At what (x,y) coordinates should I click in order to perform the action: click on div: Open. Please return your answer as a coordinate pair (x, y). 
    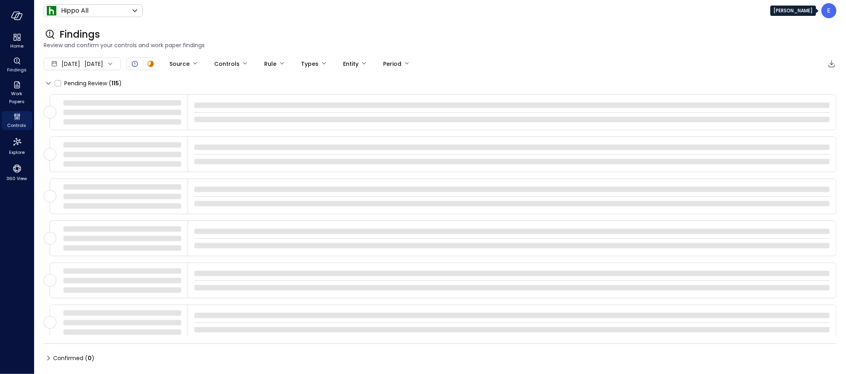
    Looking at the image, I should click on (135, 64).